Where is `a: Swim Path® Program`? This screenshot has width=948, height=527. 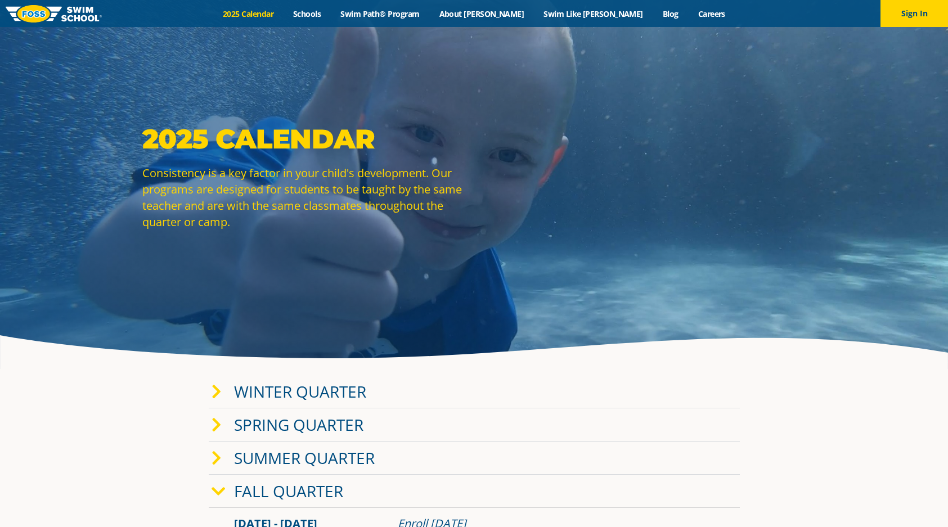 a: Swim Path® Program is located at coordinates (380, 13).